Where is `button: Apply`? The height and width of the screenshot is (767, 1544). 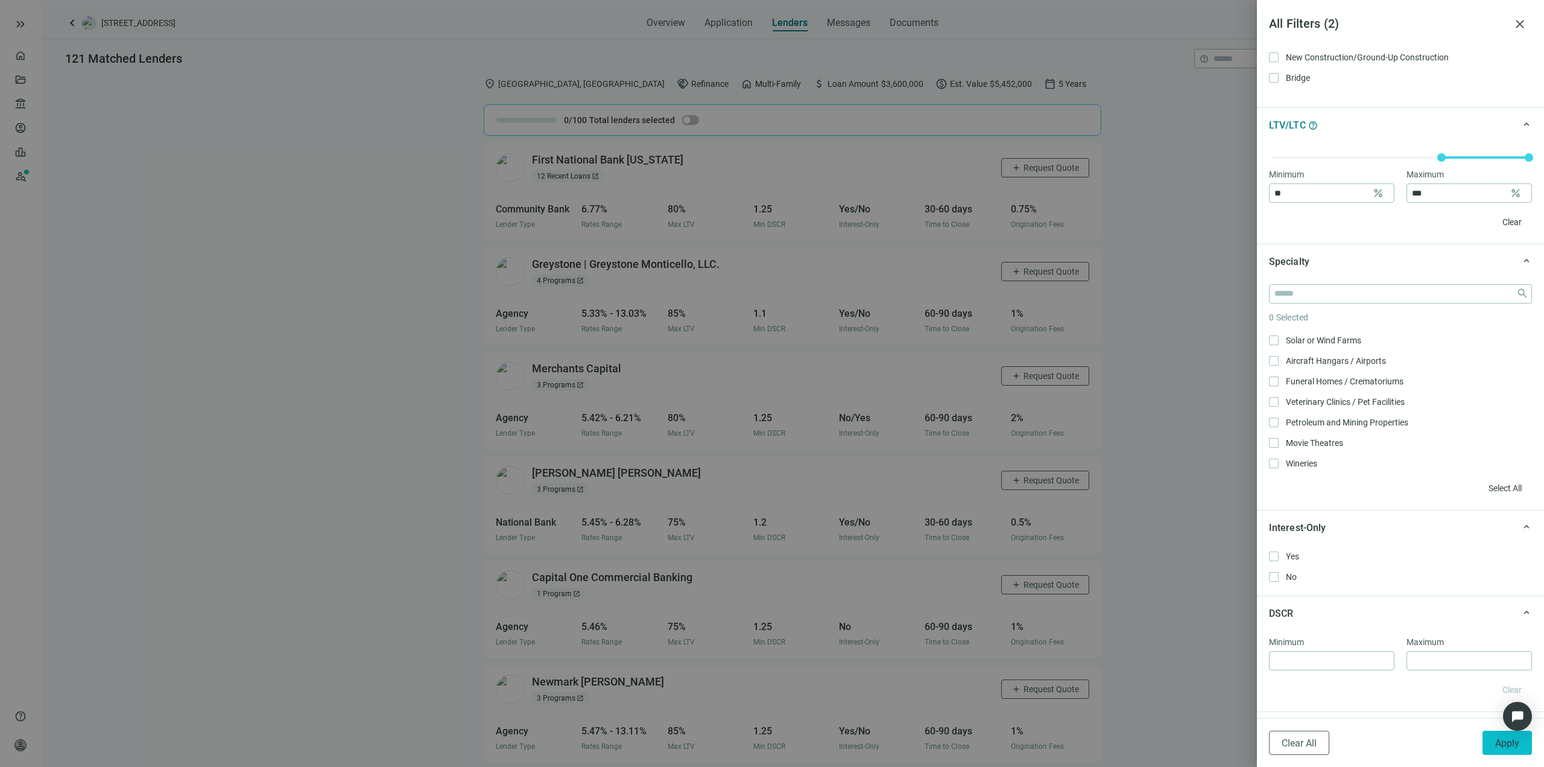 button: Apply is located at coordinates (1507, 742).